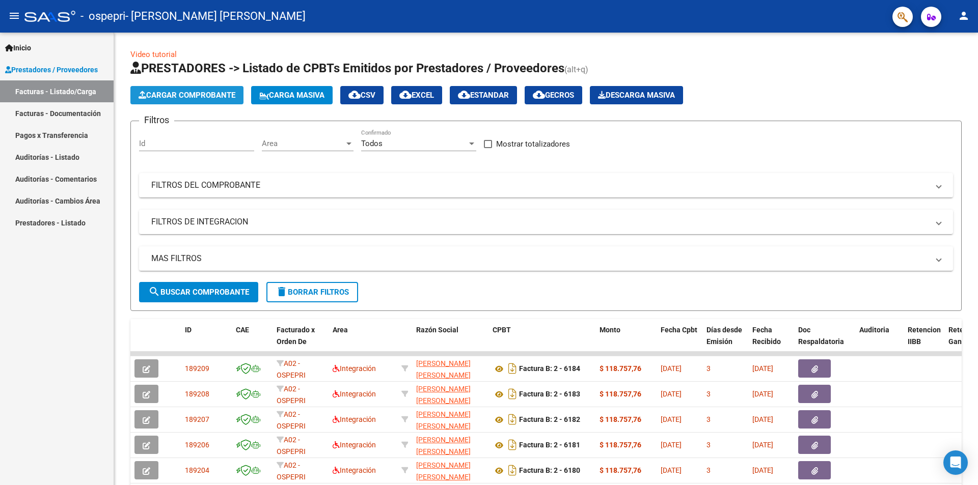  What do you see at coordinates (187, 95) in the screenshot?
I see `span: Cargar Comprobante` at bounding box center [187, 95].